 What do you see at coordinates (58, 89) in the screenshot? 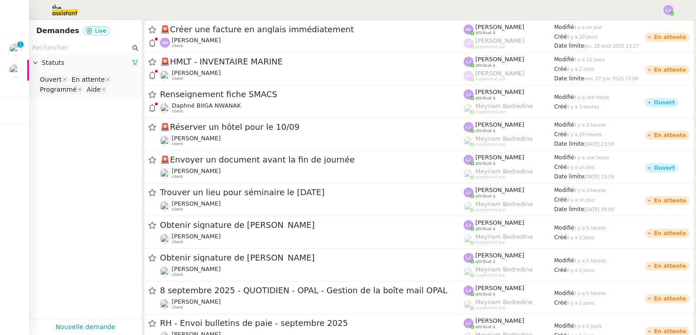
I see `div: Programmé` at bounding box center [58, 89].